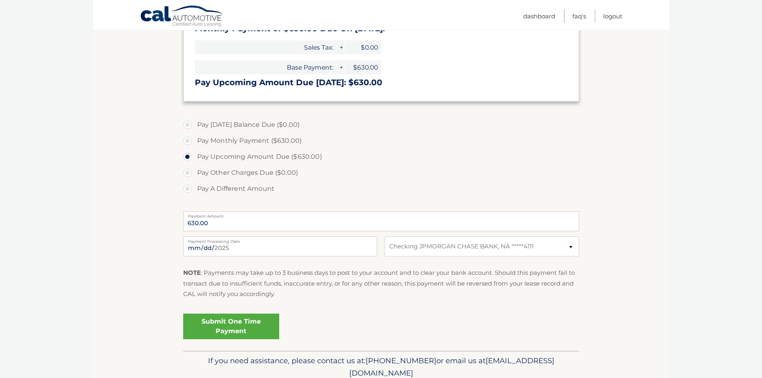  What do you see at coordinates (381, 173) in the screenshot?
I see `label: Pay Other Charges Due ($0.00)` at bounding box center [381, 173].